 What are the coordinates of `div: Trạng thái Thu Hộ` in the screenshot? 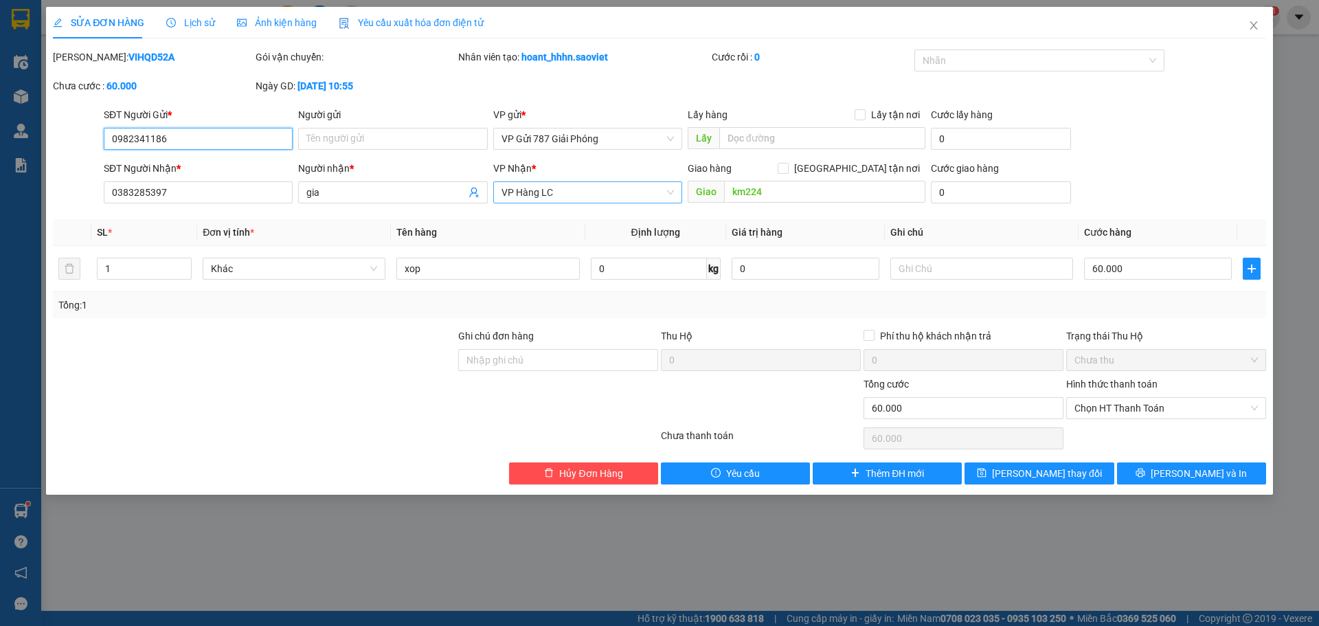 It's located at (1165, 336).